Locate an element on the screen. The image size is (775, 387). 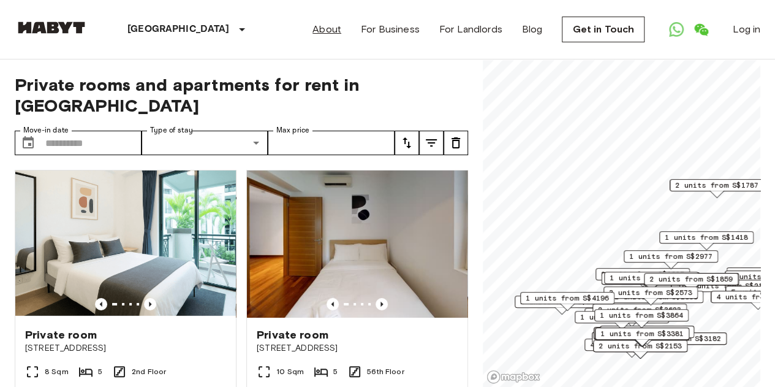
span: 1 units from S$4196 is located at coordinates (567, 298).